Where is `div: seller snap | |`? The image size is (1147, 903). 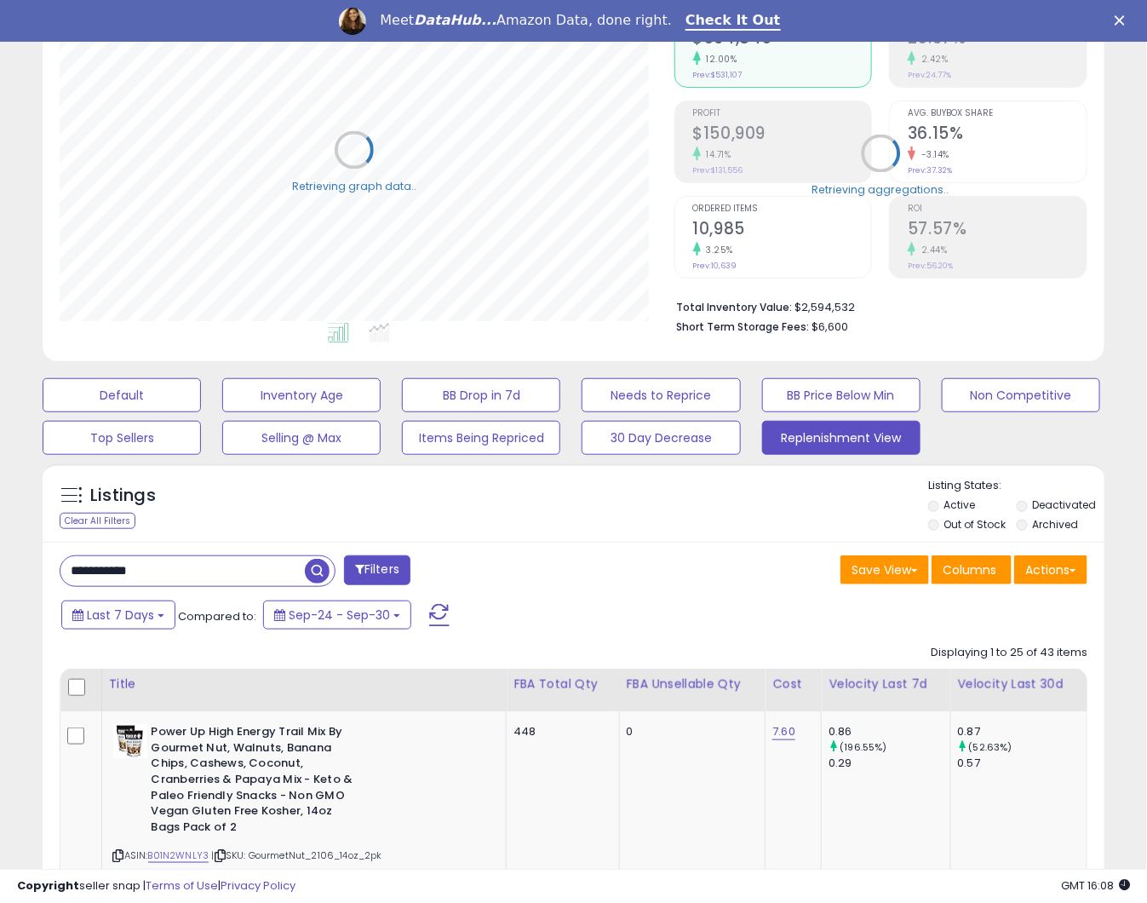 div: seller snap | | is located at coordinates (156, 886).